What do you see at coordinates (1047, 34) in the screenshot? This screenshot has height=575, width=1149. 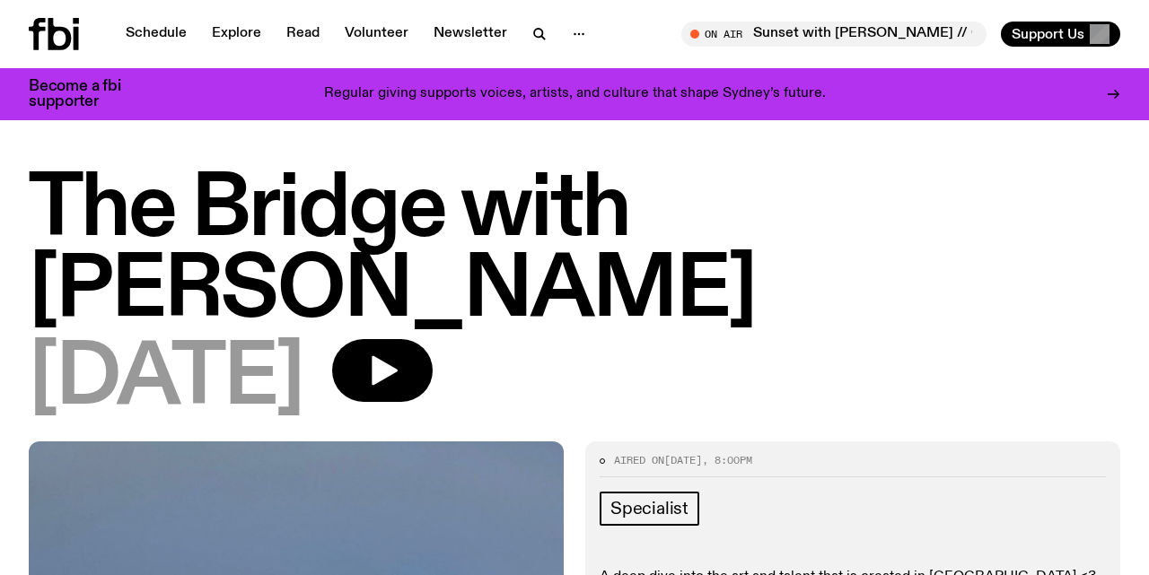 I see `span: Support Us` at bounding box center [1047, 34].